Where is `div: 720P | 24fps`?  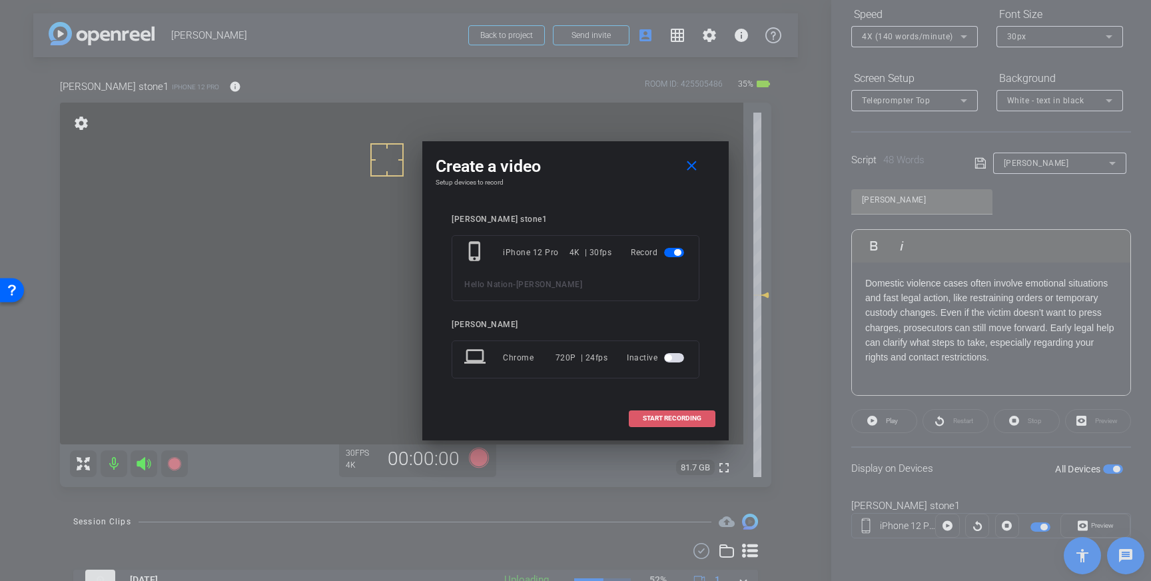
div: 720P | 24fps is located at coordinates (582, 358).